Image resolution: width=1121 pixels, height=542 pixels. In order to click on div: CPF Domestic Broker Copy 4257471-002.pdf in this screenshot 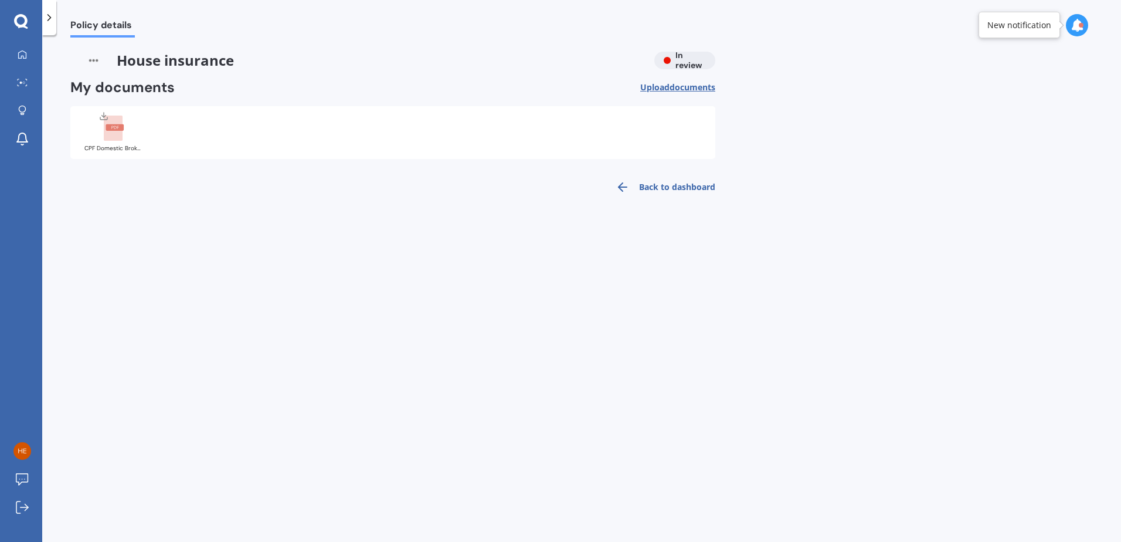, I will do `click(114, 148)`.